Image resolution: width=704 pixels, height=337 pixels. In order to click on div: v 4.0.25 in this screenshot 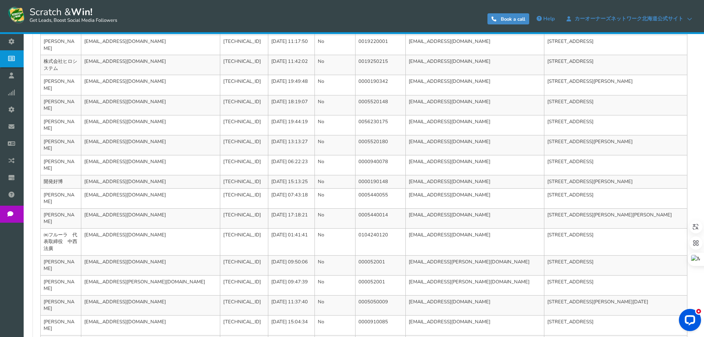, I will do `click(28, 15)`.